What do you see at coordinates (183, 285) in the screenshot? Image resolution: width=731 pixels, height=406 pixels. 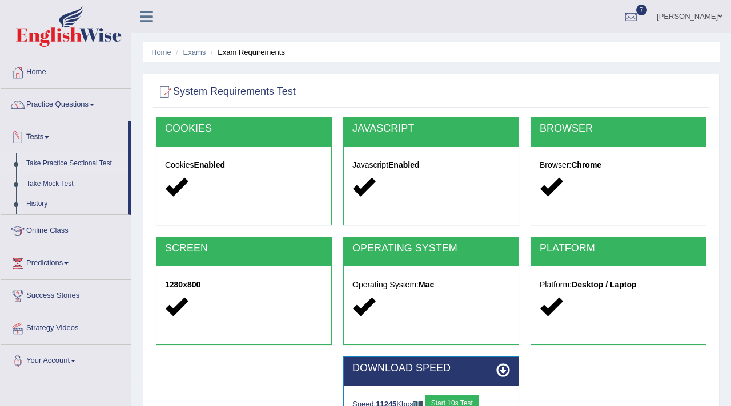 I see `strong: 1280x800` at bounding box center [183, 285].